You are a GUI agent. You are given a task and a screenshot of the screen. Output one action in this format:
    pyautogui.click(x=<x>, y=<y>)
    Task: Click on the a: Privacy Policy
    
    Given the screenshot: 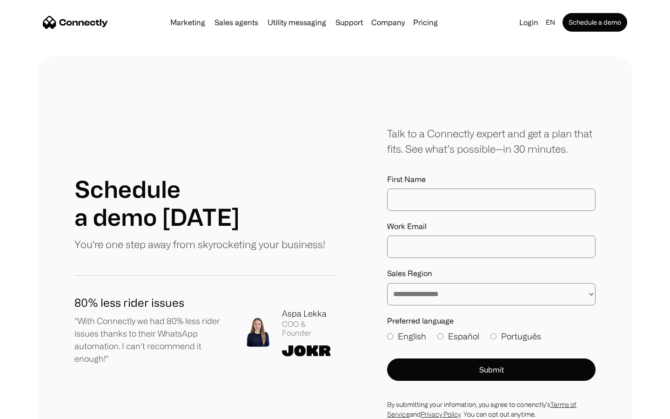 What is the action you would take?
    pyautogui.click(x=440, y=414)
    